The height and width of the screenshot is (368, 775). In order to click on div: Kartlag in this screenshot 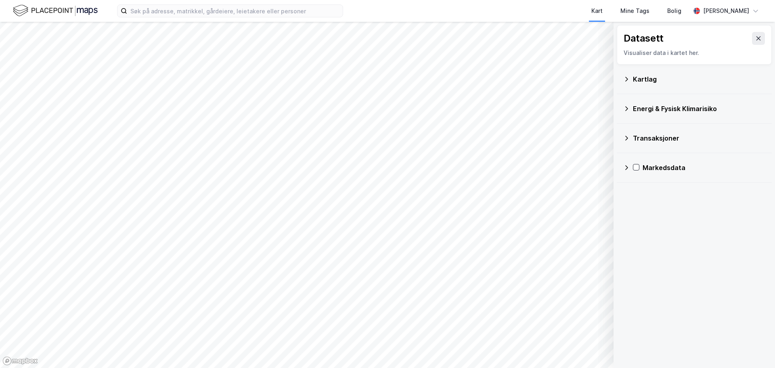, I will do `click(699, 79)`.